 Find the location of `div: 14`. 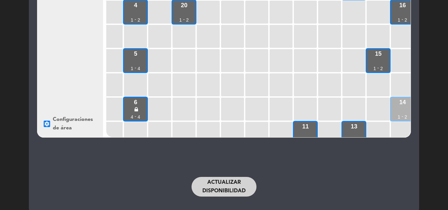

div: 14 is located at coordinates (402, 102).